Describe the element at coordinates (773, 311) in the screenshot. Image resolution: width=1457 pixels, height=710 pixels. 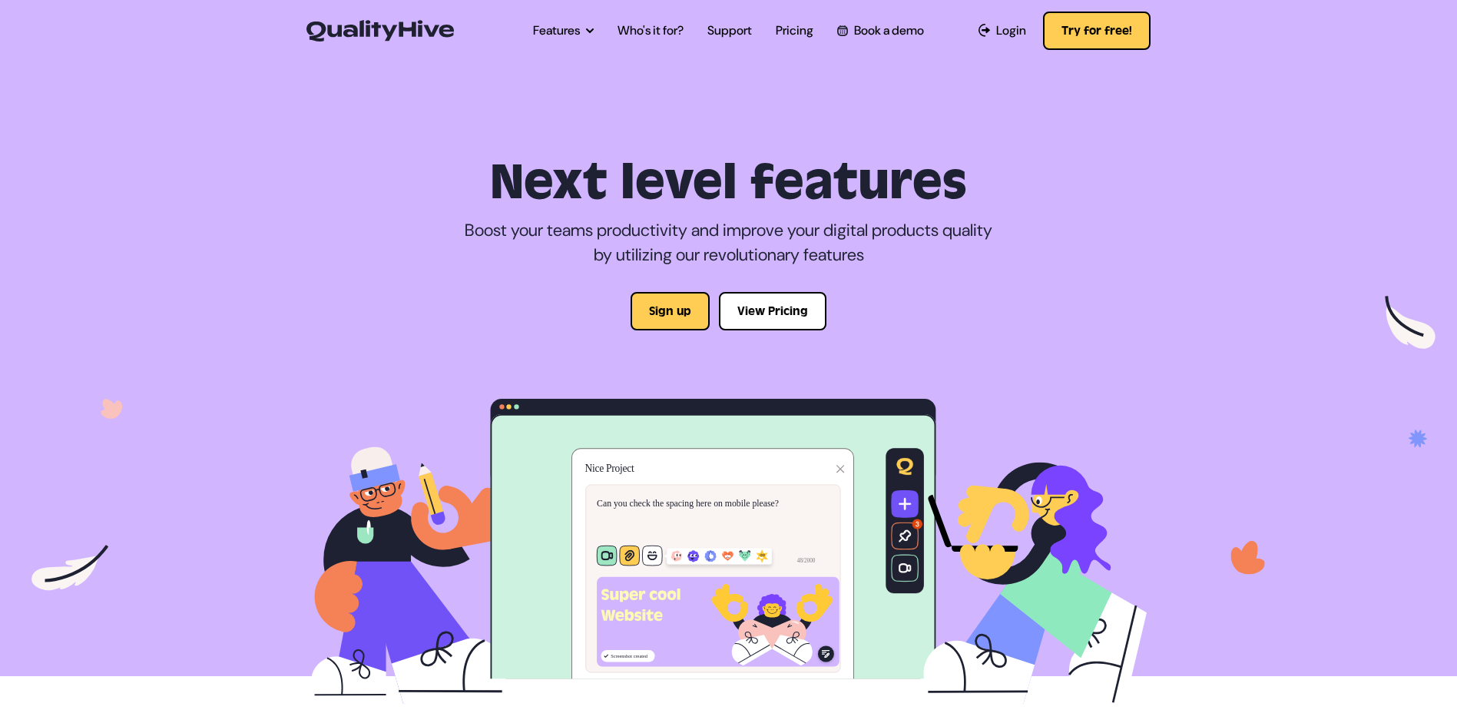
I see `button: View Pricing` at that location.